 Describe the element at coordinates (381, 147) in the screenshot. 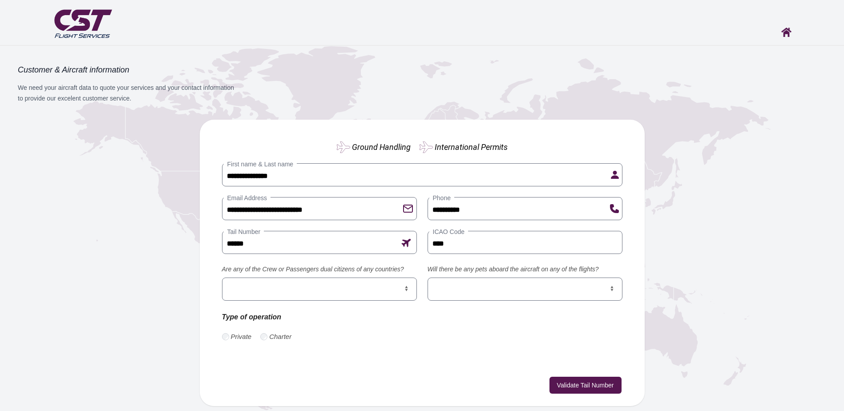

I see `label: Ground Handling` at that location.